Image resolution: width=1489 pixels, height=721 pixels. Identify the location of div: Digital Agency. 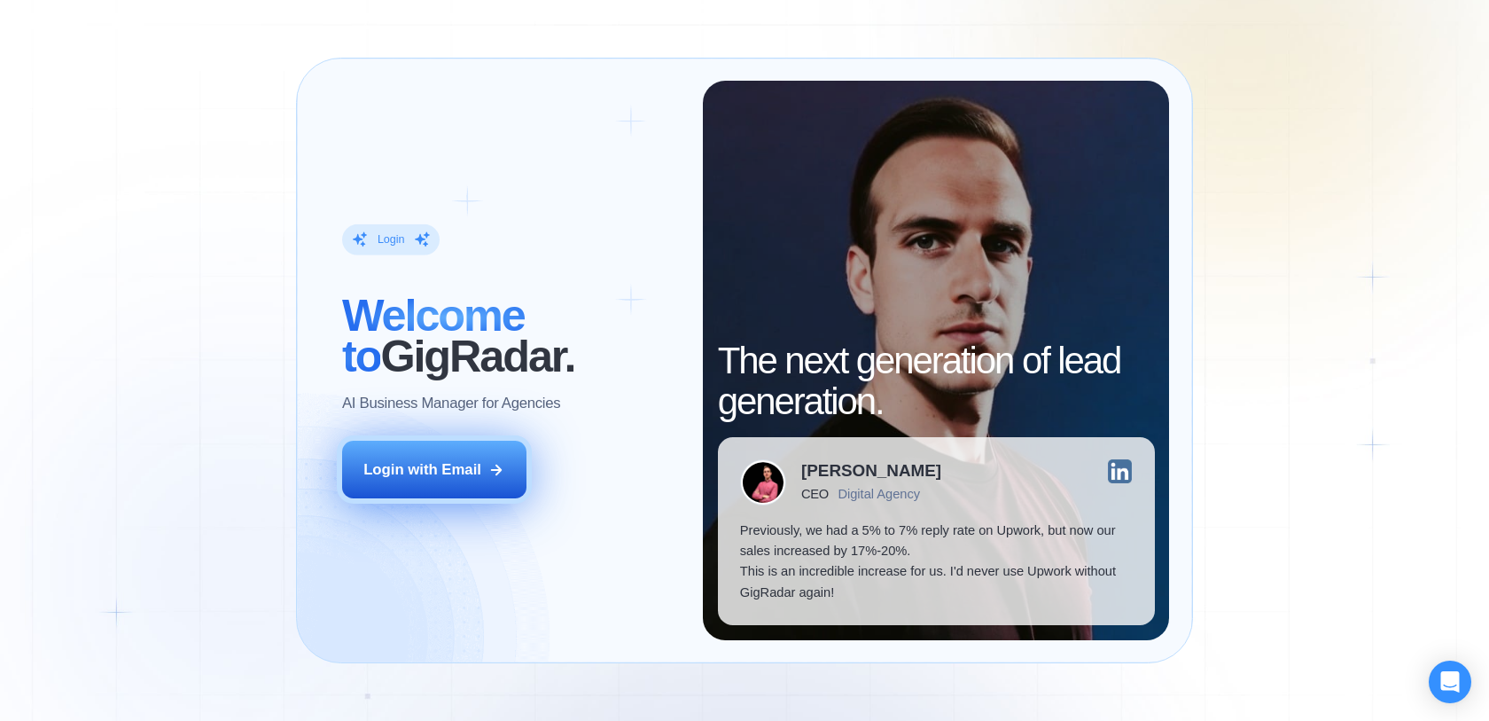
(878, 494).